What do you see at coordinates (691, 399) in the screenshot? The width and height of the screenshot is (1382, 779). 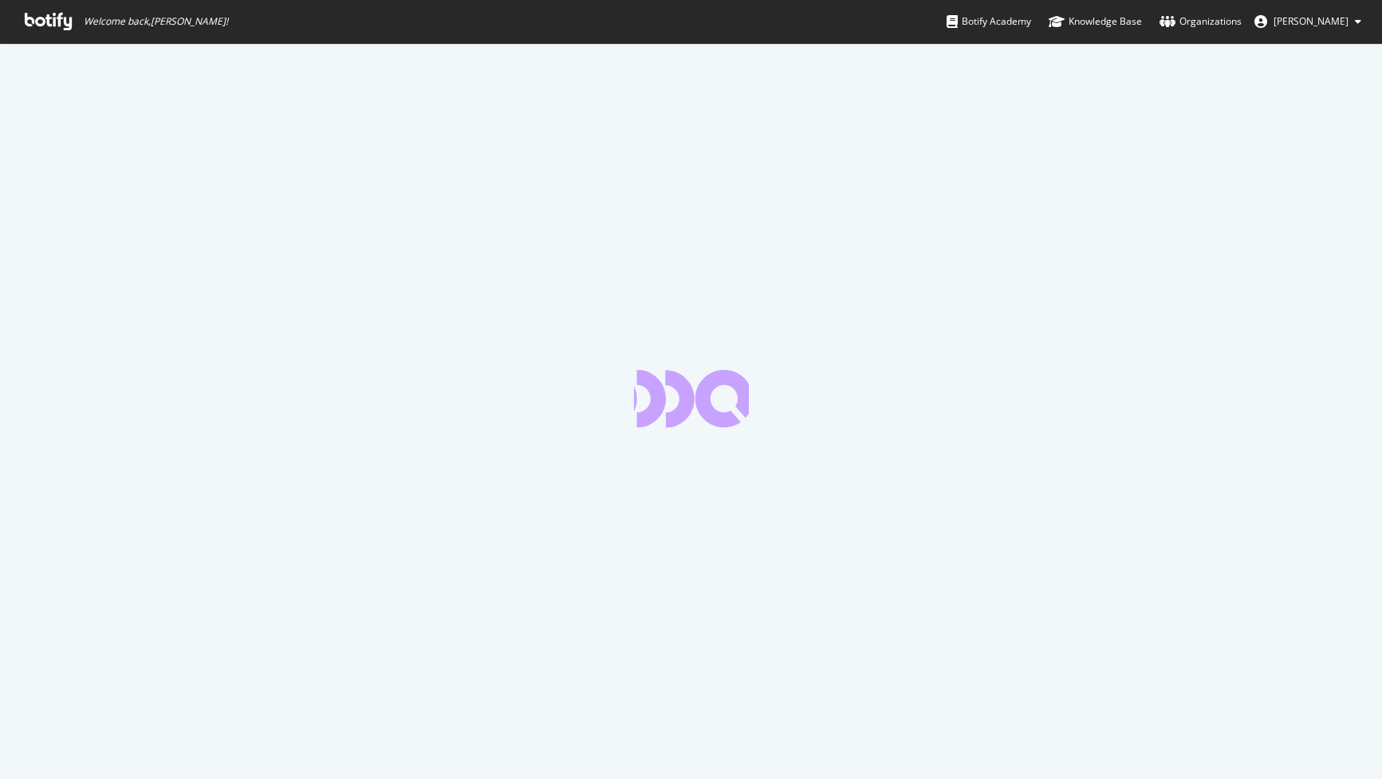 I see `div: animation` at bounding box center [691, 399].